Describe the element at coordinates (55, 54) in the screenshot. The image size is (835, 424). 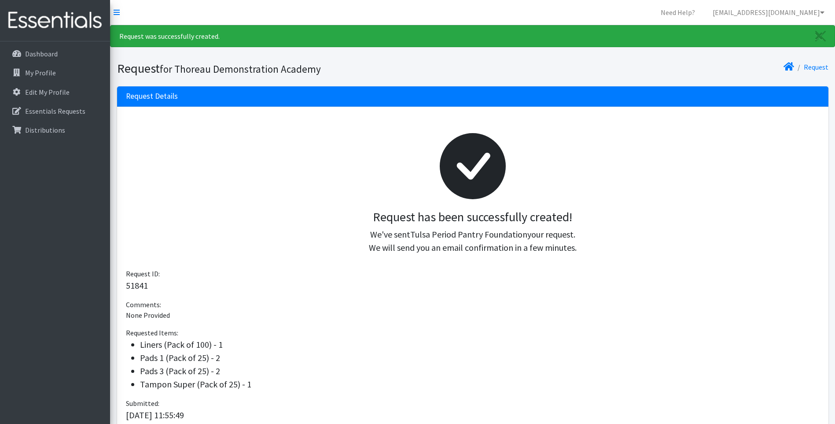
I see `a: Dashboard` at that location.